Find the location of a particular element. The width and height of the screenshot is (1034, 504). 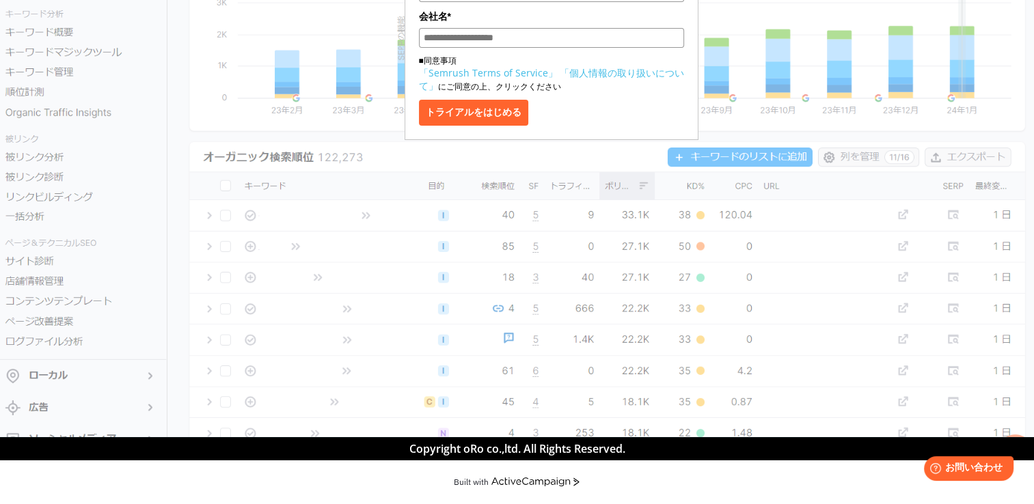

button: トライアルをはじめる is located at coordinates (474, 113).